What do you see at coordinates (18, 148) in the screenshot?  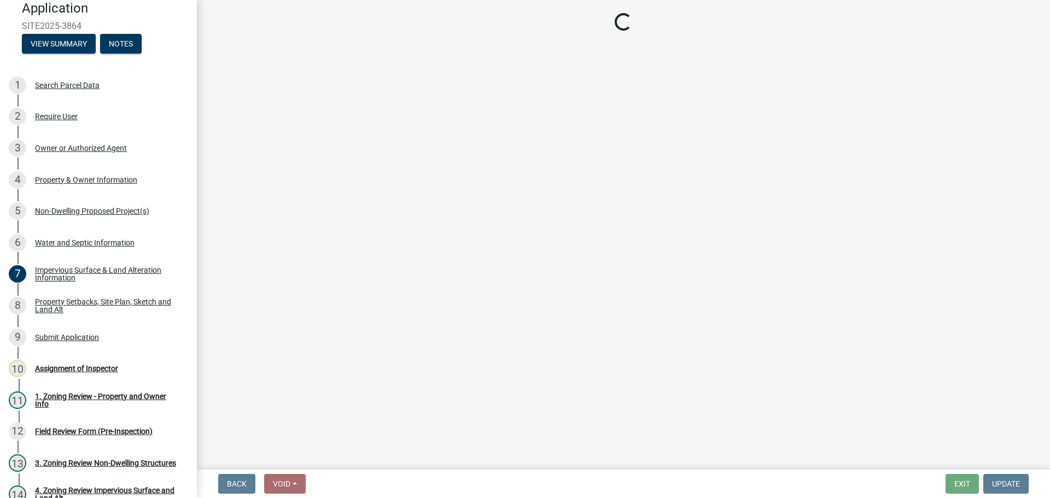 I see `div: 3` at bounding box center [18, 148].